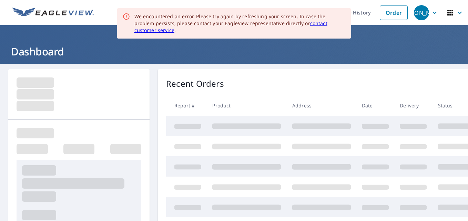 Image resolution: width=468 pixels, height=221 pixels. I want to click on a: contact customer service, so click(231, 27).